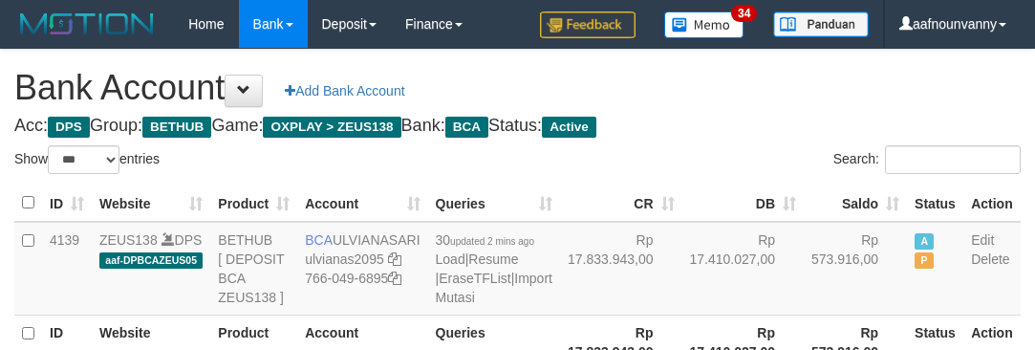  I want to click on span: 30, so click(485, 240).